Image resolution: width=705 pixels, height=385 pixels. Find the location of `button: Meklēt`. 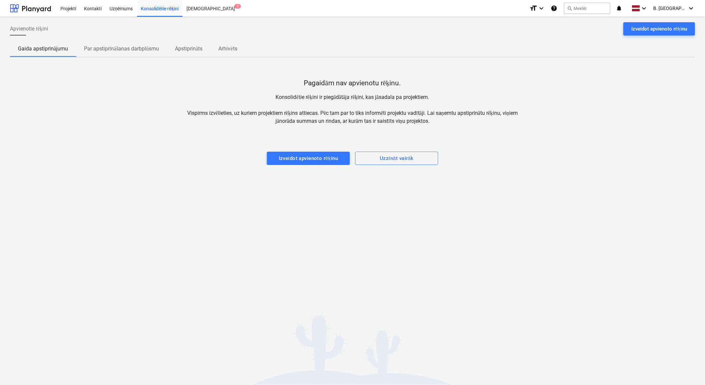

button: Meklēt is located at coordinates (587, 8).